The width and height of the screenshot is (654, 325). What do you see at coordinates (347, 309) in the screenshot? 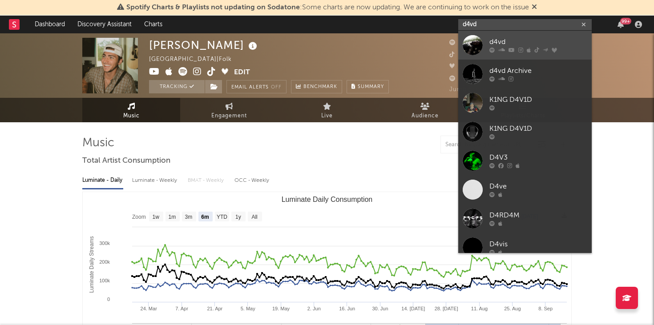
I see `text: 16. Jun` at bounding box center [347, 309].